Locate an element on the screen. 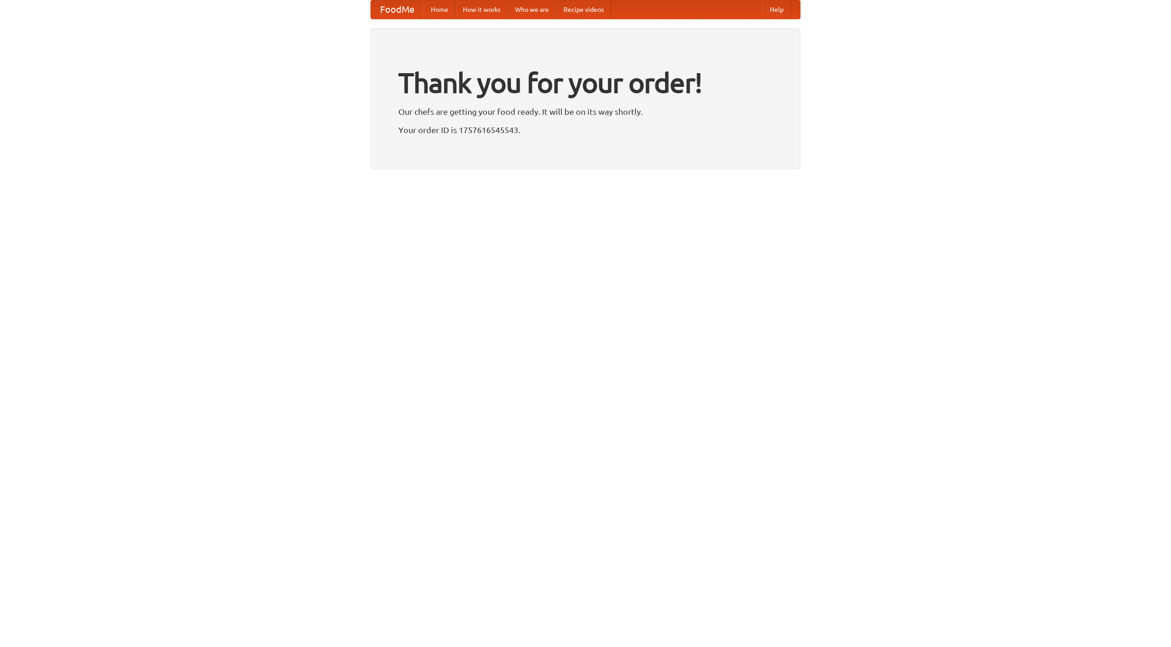 This screenshot has width=1171, height=647. a: Recipe videos is located at coordinates (584, 10).